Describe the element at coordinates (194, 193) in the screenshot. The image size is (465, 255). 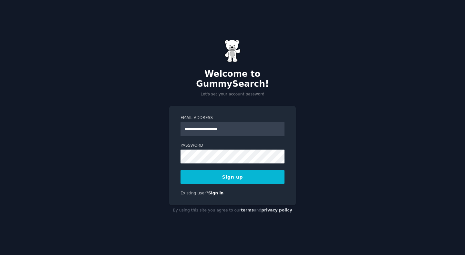
I see `span: Existing user?` at that location.